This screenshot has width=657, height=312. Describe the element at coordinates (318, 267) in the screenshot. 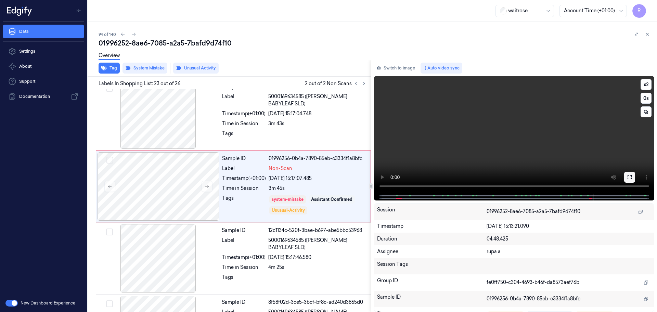

I see `div: 4m 25s` at that location.